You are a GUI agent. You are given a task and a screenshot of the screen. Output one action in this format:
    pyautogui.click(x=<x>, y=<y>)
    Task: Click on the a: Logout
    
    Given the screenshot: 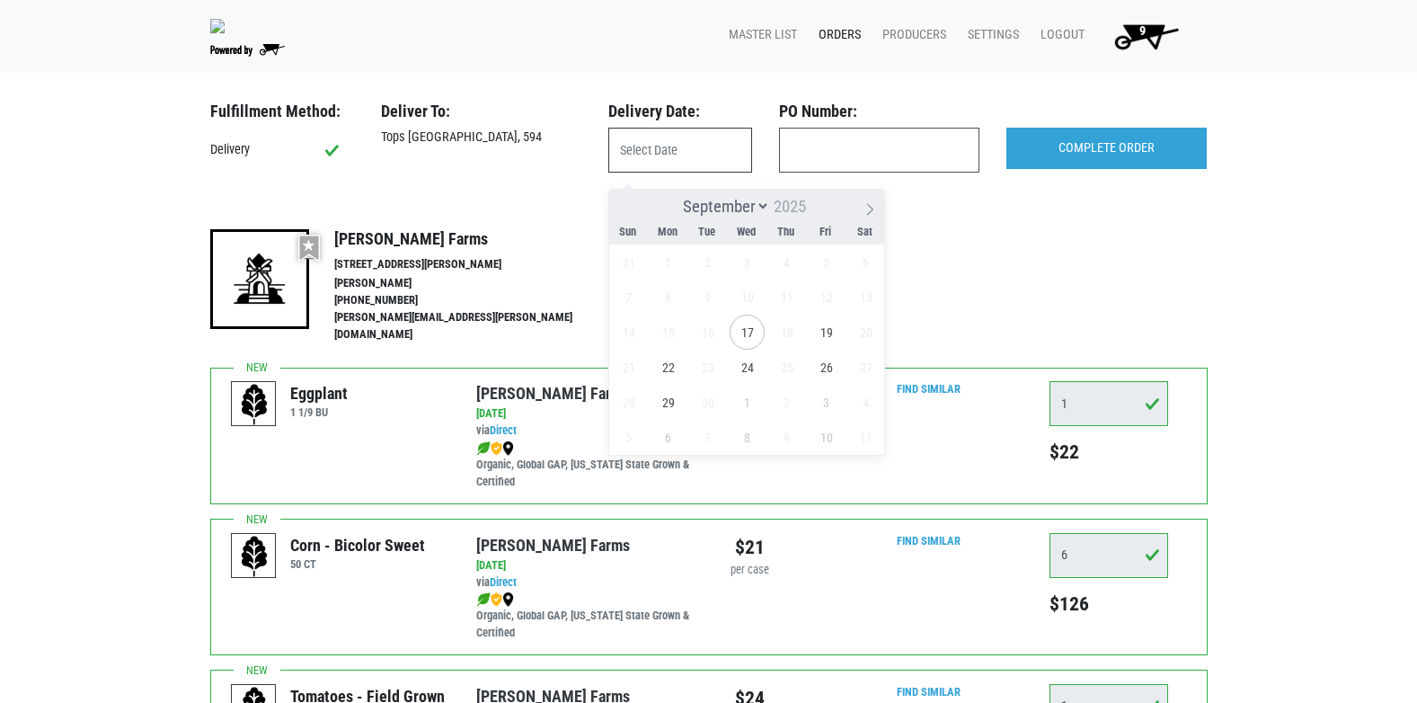 What is the action you would take?
    pyautogui.click(x=1058, y=35)
    